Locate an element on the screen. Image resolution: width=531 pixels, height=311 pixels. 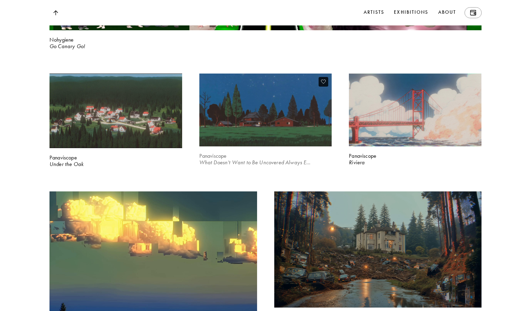
div: Go Canary Go! is located at coordinates (265, 46).